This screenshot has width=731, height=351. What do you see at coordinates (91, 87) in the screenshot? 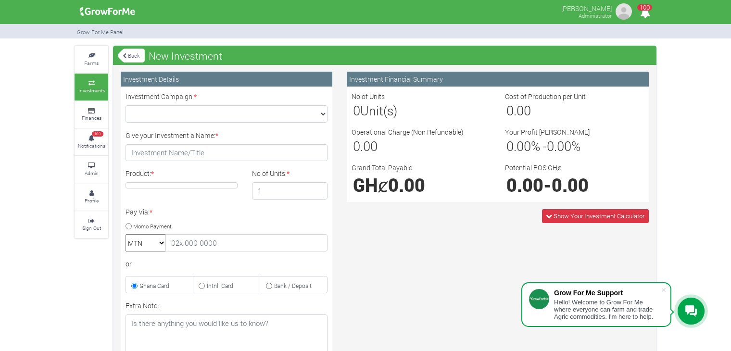
I see `a: Investments` at bounding box center [91, 87].